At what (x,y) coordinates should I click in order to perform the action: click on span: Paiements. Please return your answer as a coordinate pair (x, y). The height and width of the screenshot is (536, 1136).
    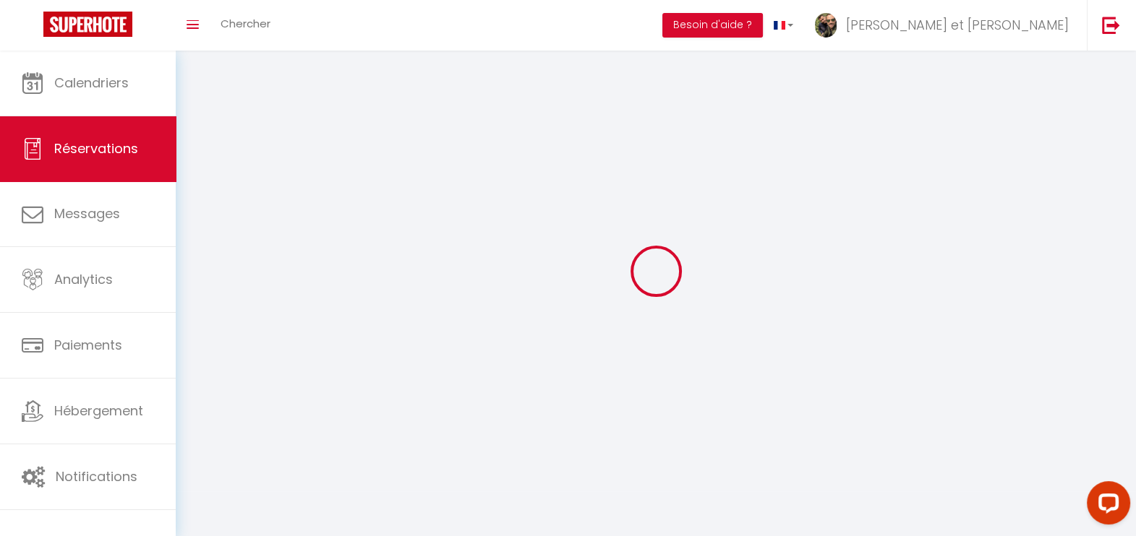
    Looking at the image, I should click on (88, 345).